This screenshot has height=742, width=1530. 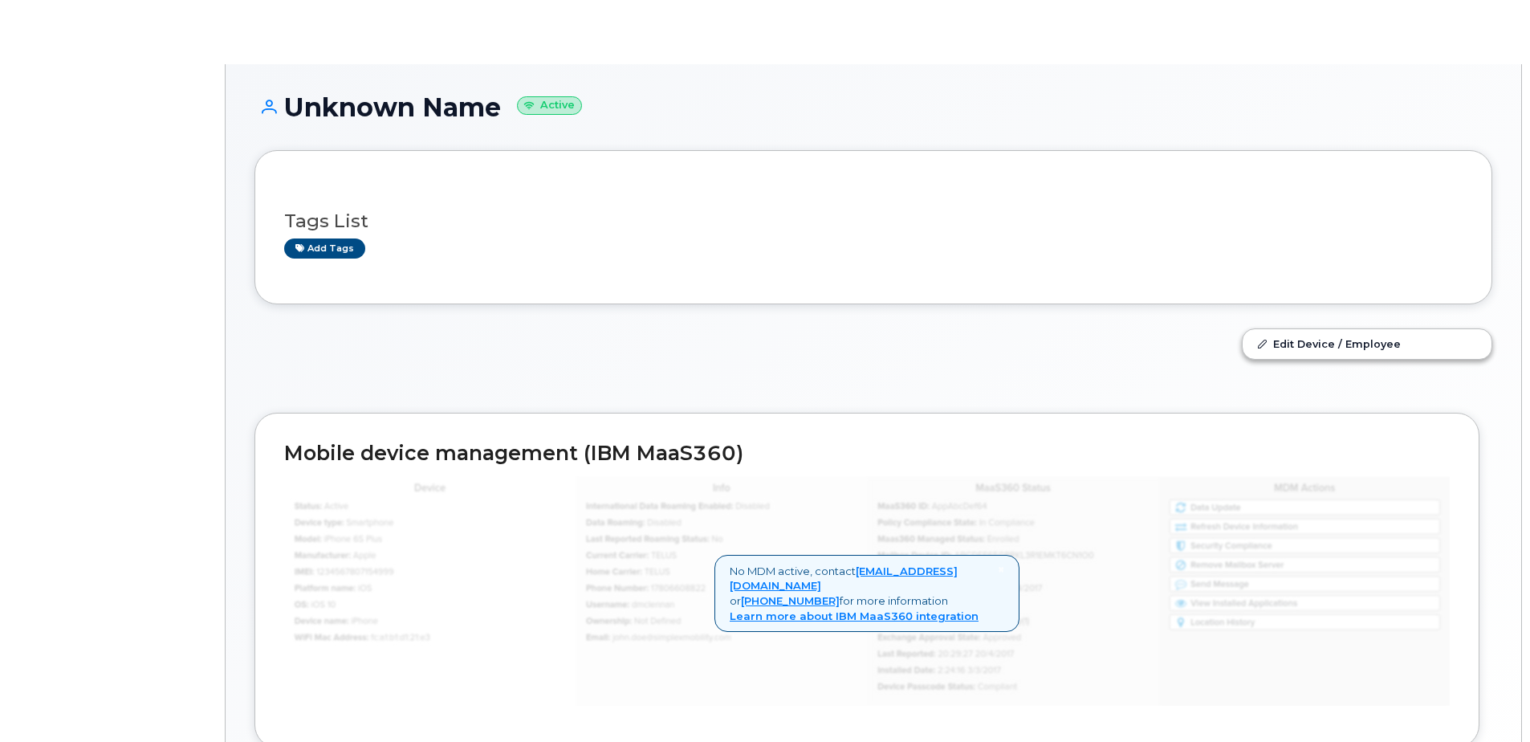 I want to click on small: Active, so click(x=549, y=105).